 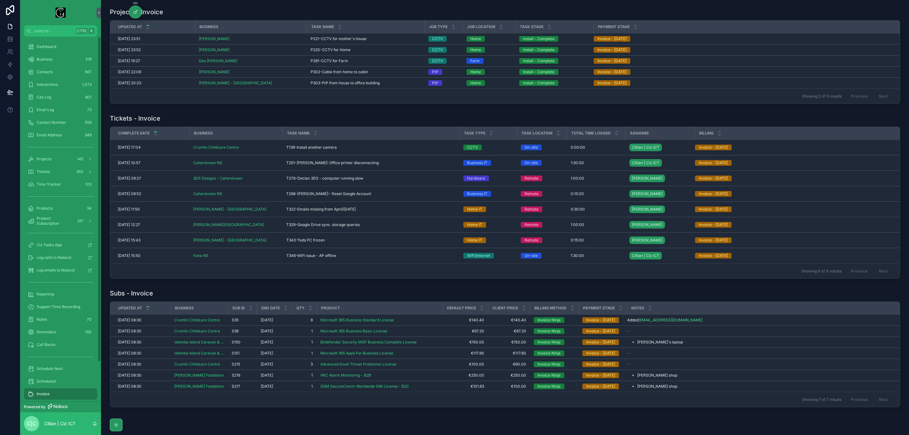 I want to click on div: 251, so click(x=80, y=221).